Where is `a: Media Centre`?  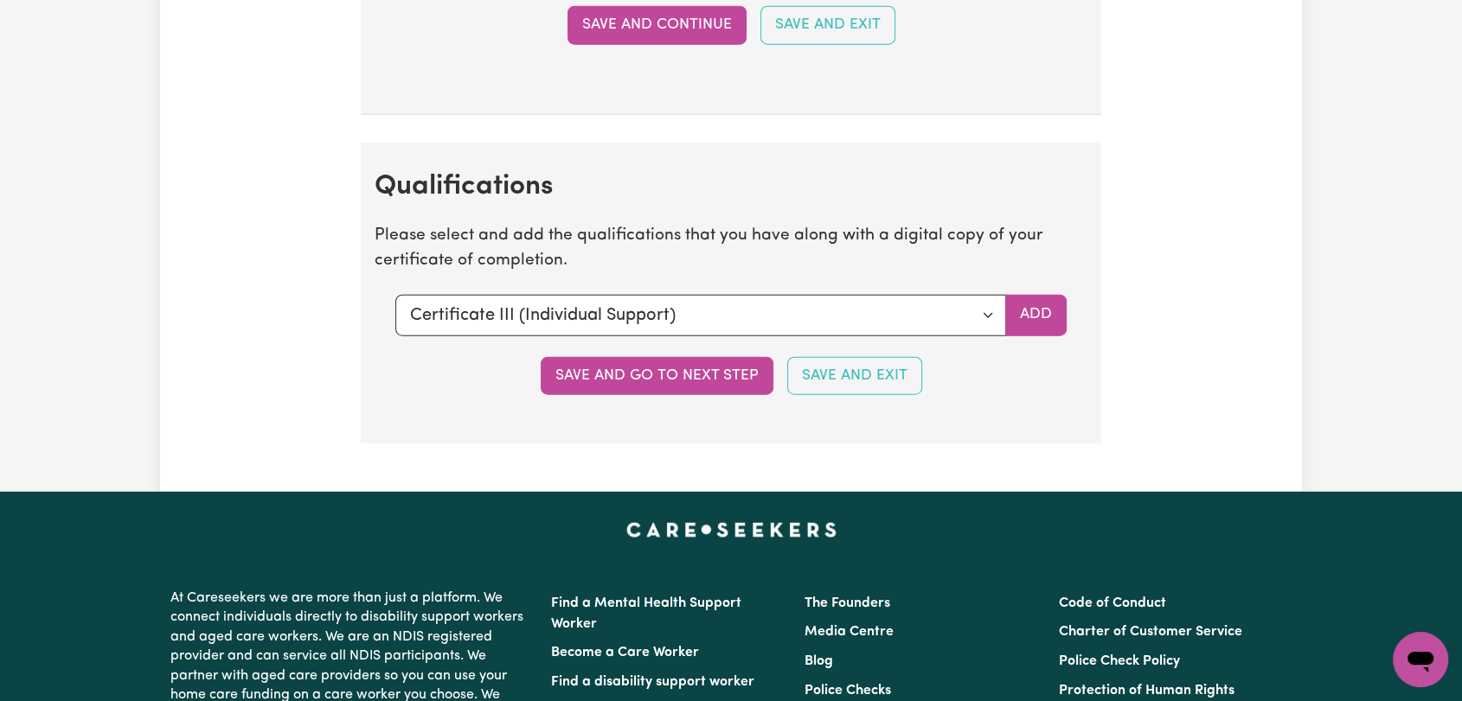
a: Media Centre is located at coordinates (848, 632).